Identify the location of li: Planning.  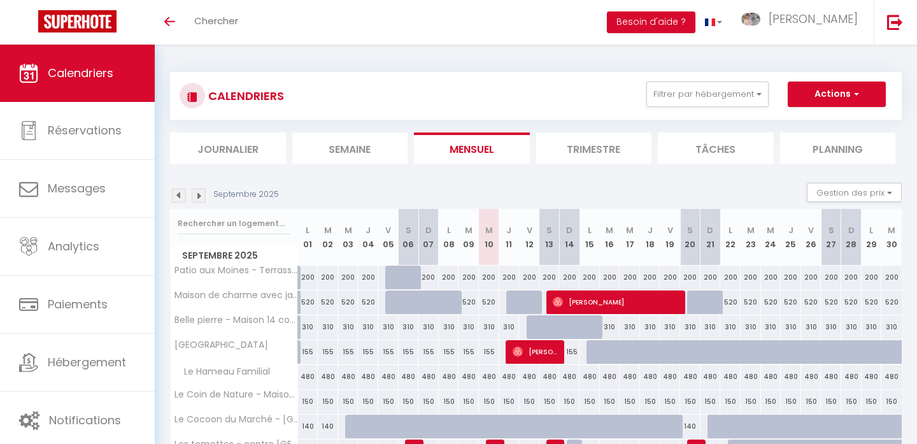
(838, 148).